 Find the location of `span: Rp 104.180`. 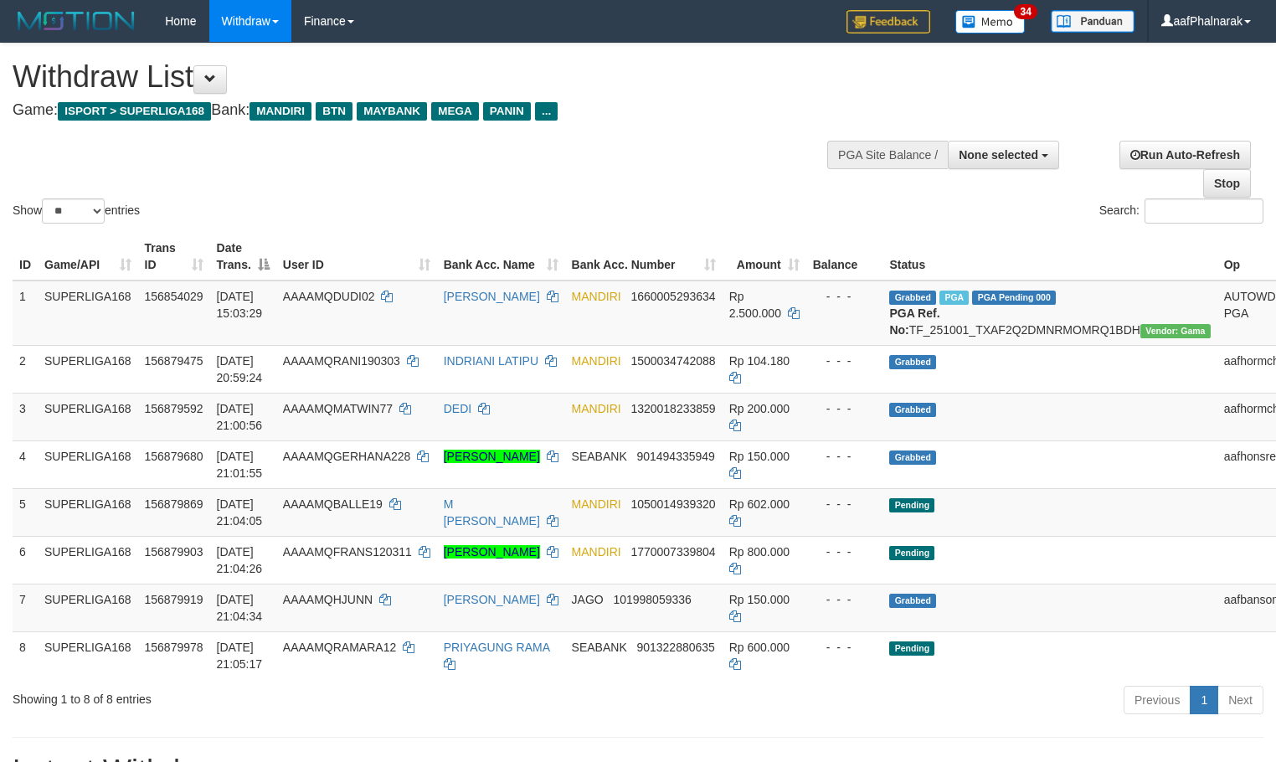

span: Rp 104.180 is located at coordinates (759, 361).